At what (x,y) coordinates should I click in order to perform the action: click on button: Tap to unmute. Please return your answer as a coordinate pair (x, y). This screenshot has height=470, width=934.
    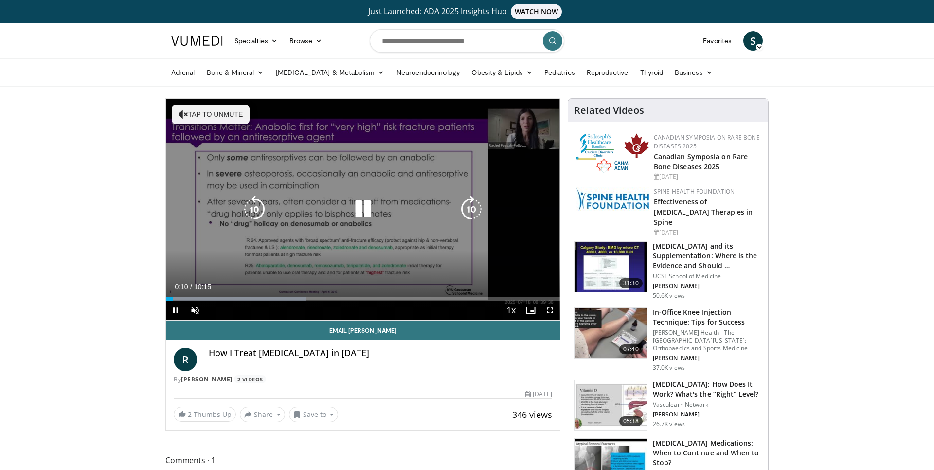
    Looking at the image, I should click on (211, 114).